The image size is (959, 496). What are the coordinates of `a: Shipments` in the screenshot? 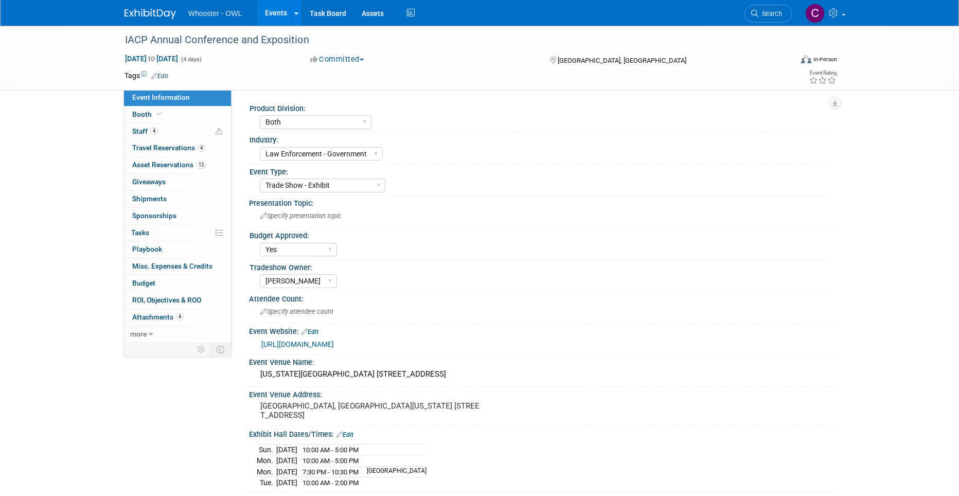 It's located at (178, 199).